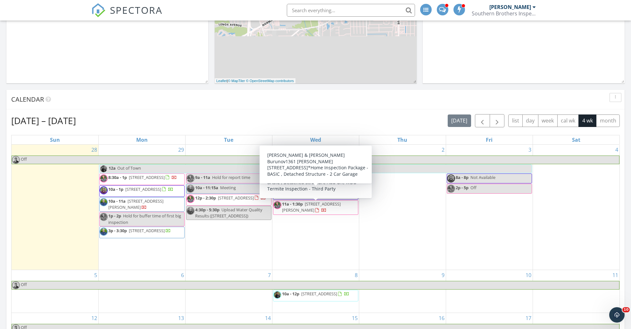 This screenshot has width=631, height=329. Describe the element at coordinates (489, 291) in the screenshot. I see `td: Go to October 10, 2025` at that location.